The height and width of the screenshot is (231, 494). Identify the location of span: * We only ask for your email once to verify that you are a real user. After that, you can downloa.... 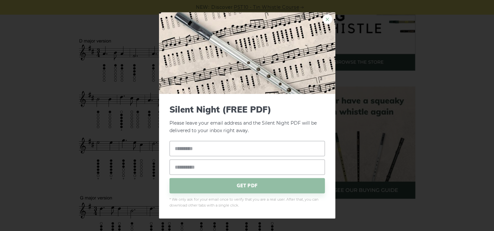
(247, 202).